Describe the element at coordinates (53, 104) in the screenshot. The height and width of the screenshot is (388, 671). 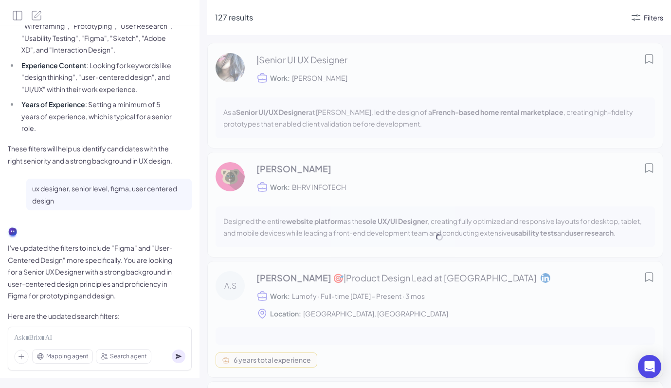
I see `strong: Years of Experience` at that location.